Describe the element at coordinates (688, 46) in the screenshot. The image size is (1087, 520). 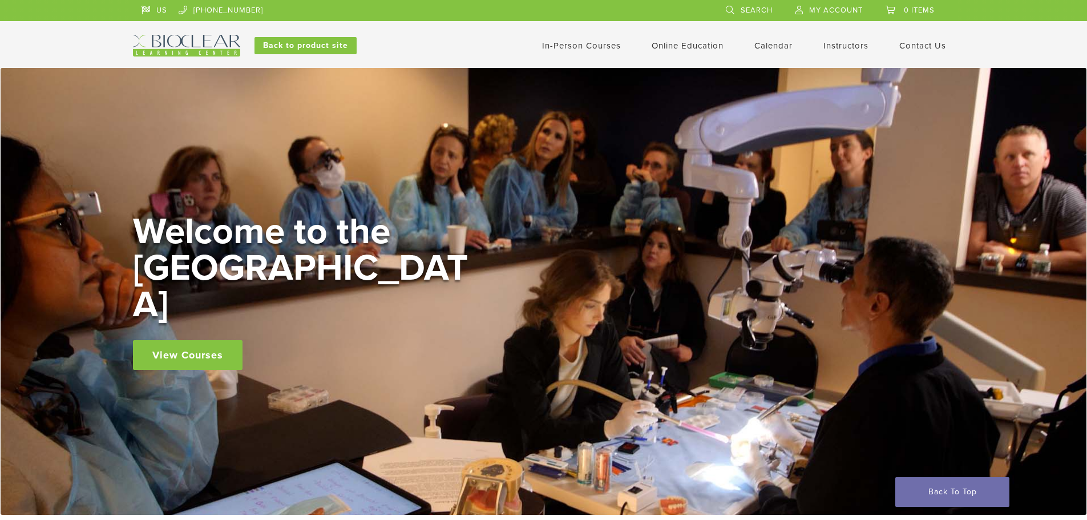
I see `a: Online Education` at that location.